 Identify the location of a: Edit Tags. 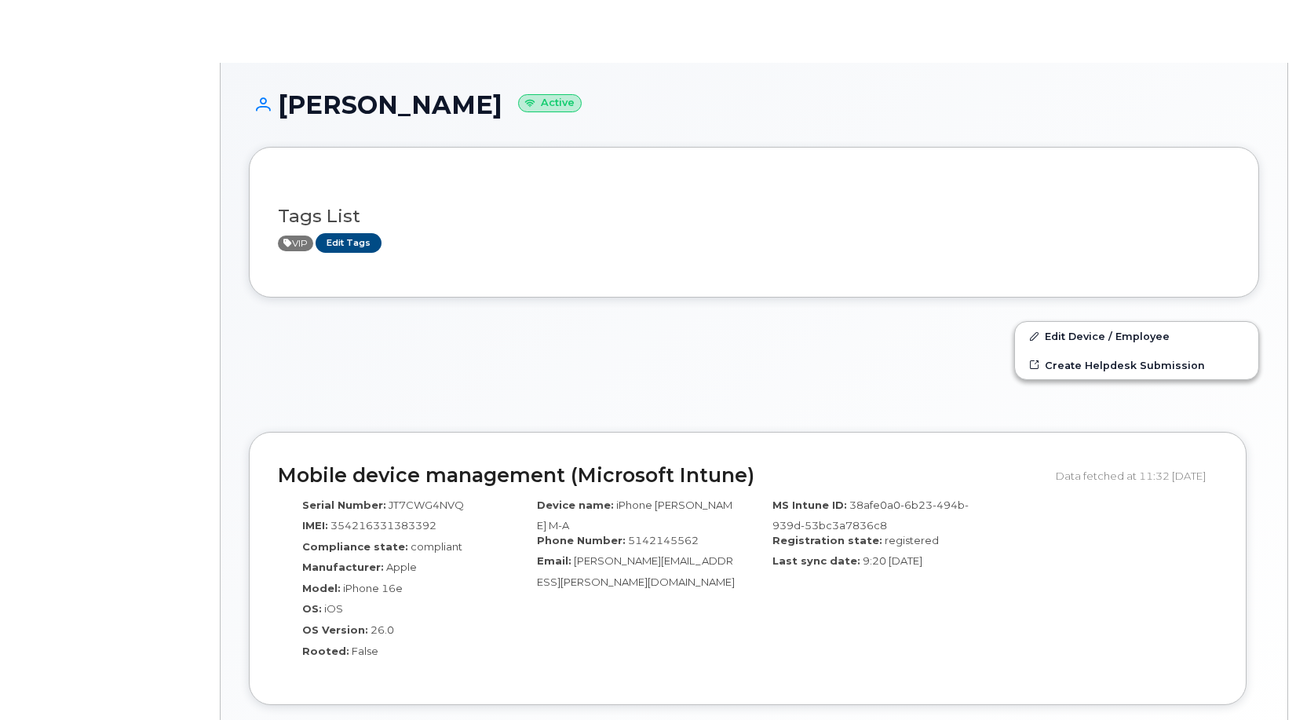
(349, 243).